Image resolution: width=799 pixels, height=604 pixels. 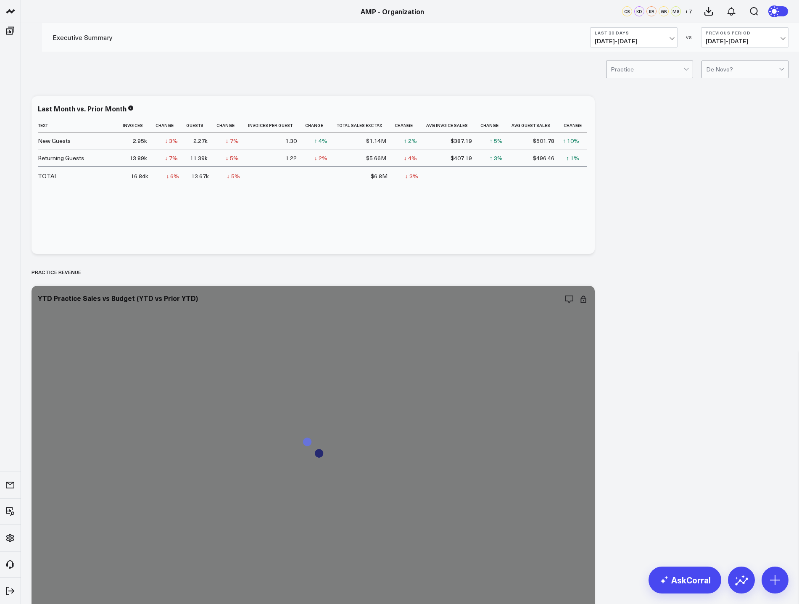 What do you see at coordinates (410, 141) in the screenshot?
I see `div: ↑ 2%` at bounding box center [410, 141].